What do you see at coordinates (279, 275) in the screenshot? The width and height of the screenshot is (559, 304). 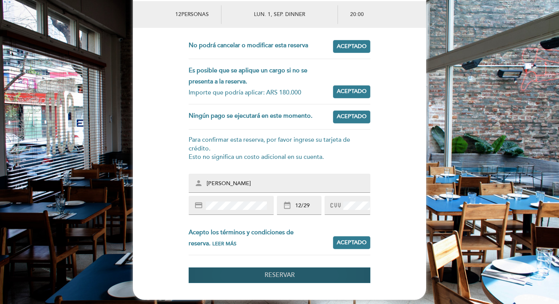 I see `span: Reservar` at bounding box center [279, 275].